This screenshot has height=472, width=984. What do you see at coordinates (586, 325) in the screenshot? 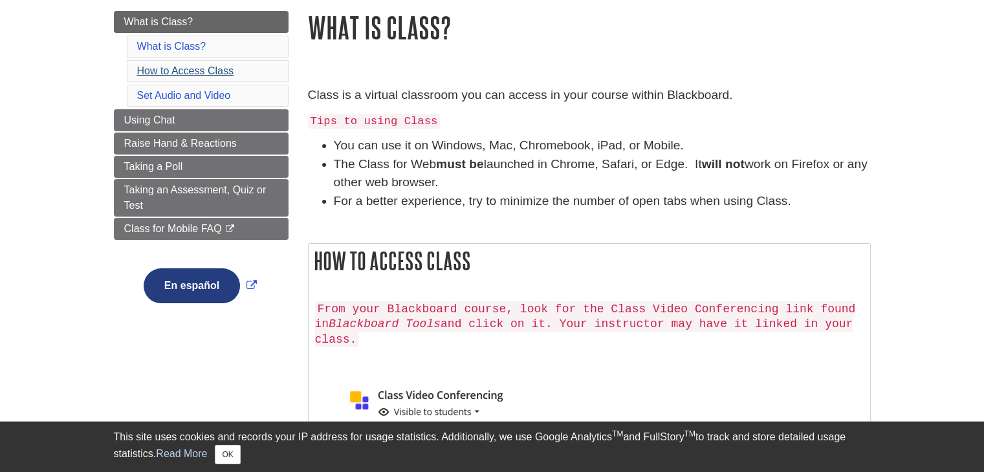
I see `code: From your Blackboard course, look for the Class Video Conferencing link found in and click on it....` at bounding box center [586, 325].